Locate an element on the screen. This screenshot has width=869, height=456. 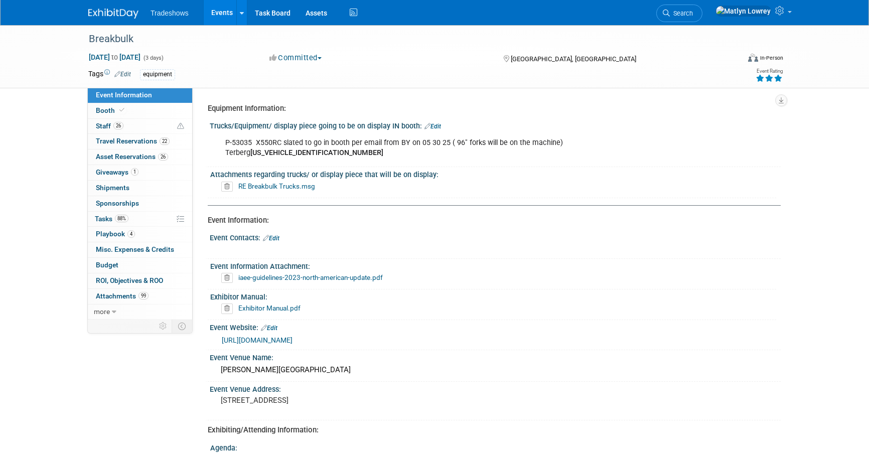
span: 4 is located at coordinates (131, 234).